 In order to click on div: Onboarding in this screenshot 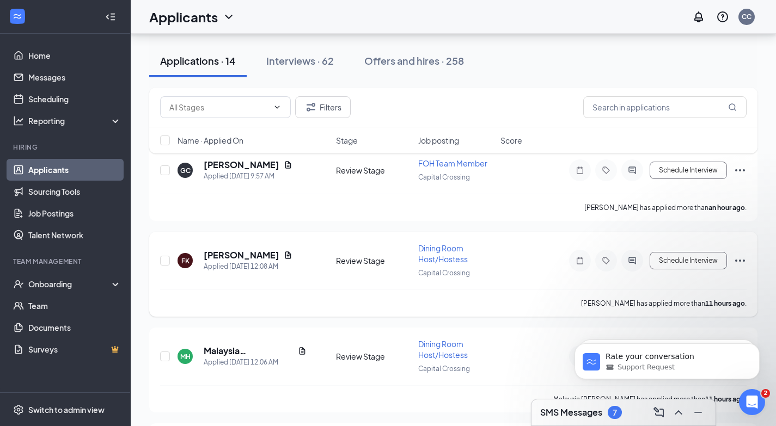, I will do `click(70, 284)`.